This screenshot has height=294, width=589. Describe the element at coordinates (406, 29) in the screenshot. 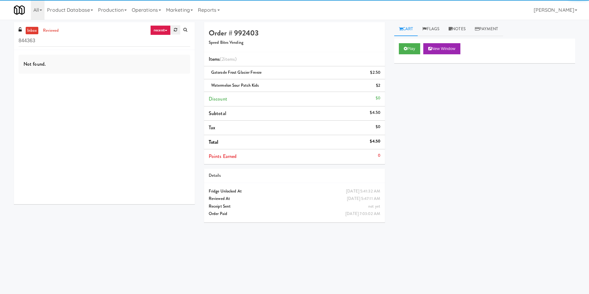

I see `a: Cart` at that location.